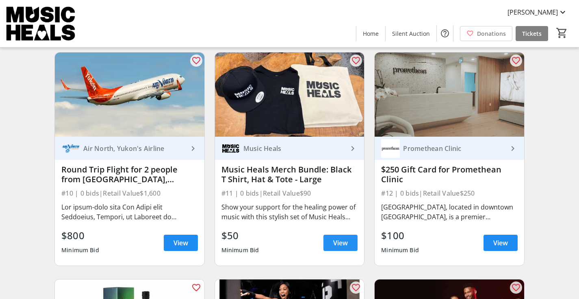  Describe the element at coordinates (41, 24) in the screenshot. I see `img: Music Heals Charitable Foundation's Logo` at that location.